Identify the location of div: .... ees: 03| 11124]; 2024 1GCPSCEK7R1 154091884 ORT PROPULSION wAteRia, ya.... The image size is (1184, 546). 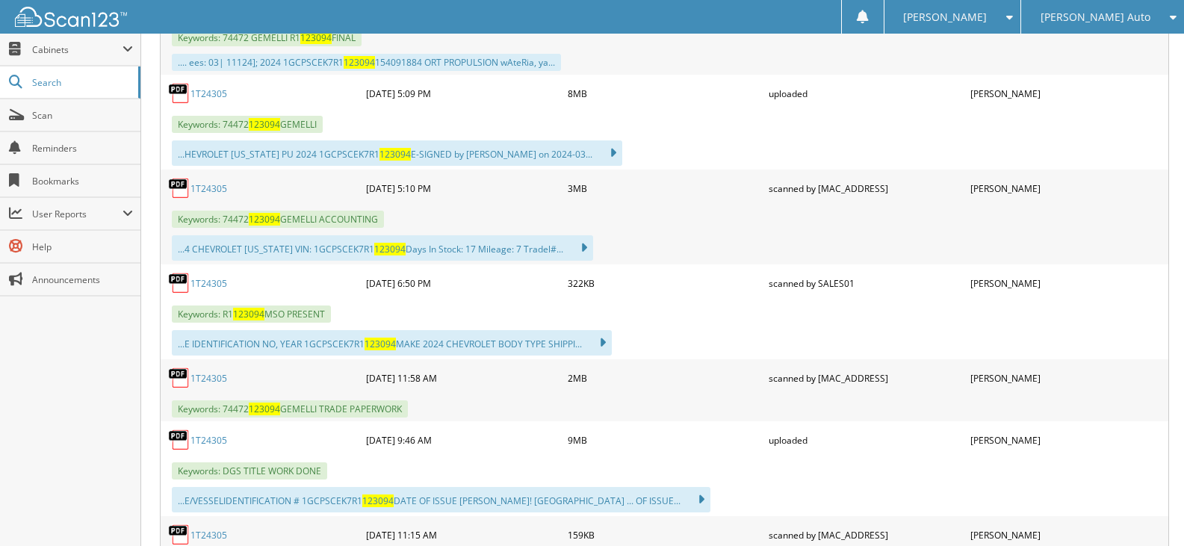
(366, 62).